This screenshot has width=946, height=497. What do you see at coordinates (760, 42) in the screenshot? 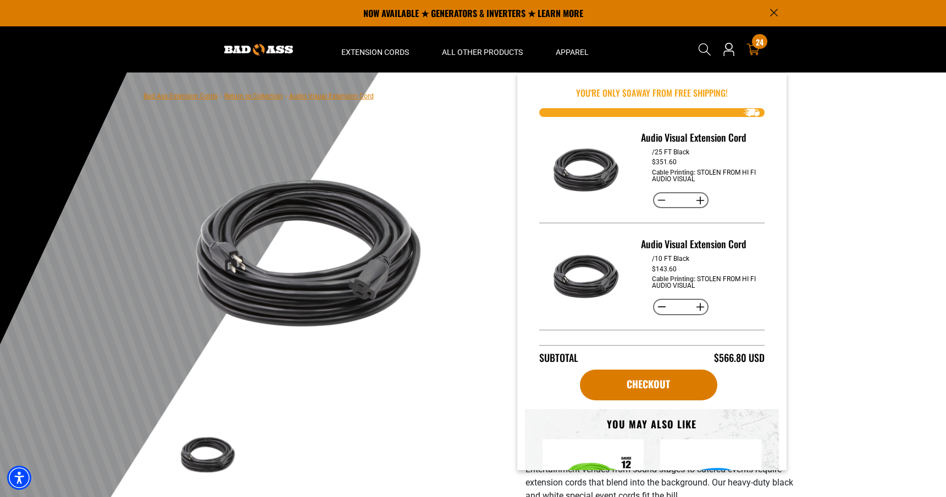
I see `span: 24` at bounding box center [760, 42].